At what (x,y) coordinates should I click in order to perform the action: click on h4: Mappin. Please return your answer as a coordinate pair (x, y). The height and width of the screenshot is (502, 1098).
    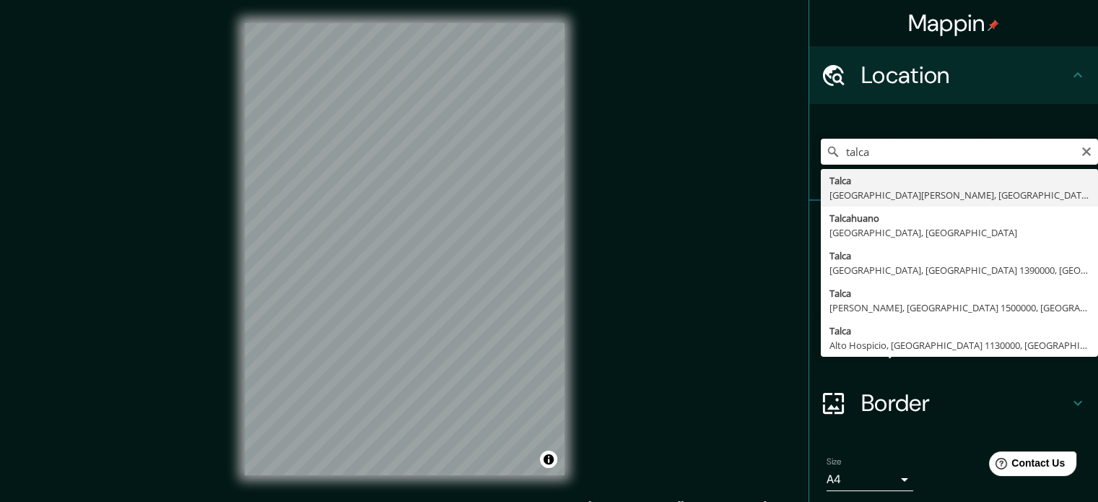
    Looking at the image, I should click on (953, 23).